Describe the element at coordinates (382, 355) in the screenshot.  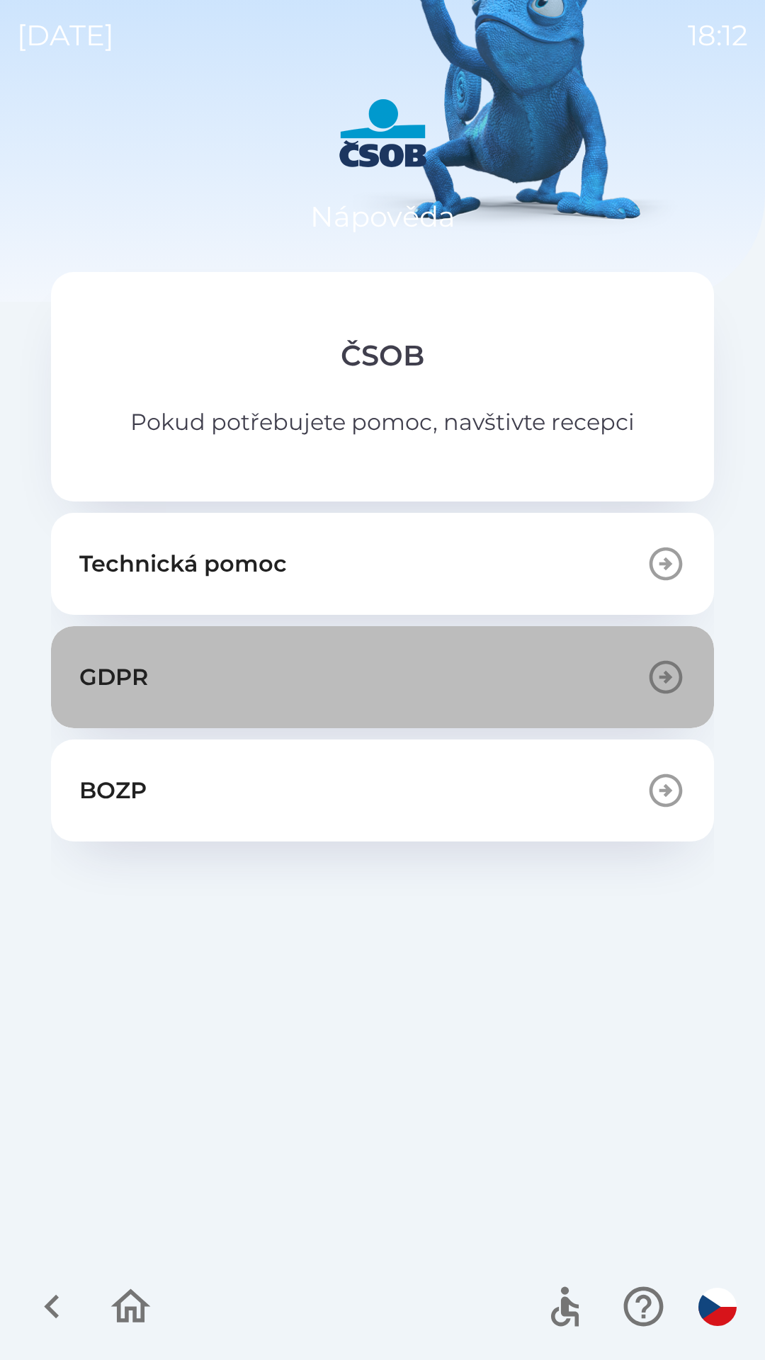
I see `p: ČSOB` at that location.